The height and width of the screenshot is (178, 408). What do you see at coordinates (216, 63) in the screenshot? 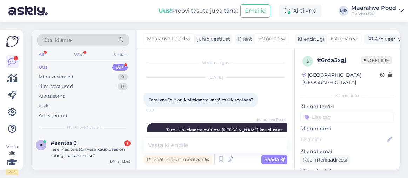
I see `div: Vestlus algas` at bounding box center [216, 63].